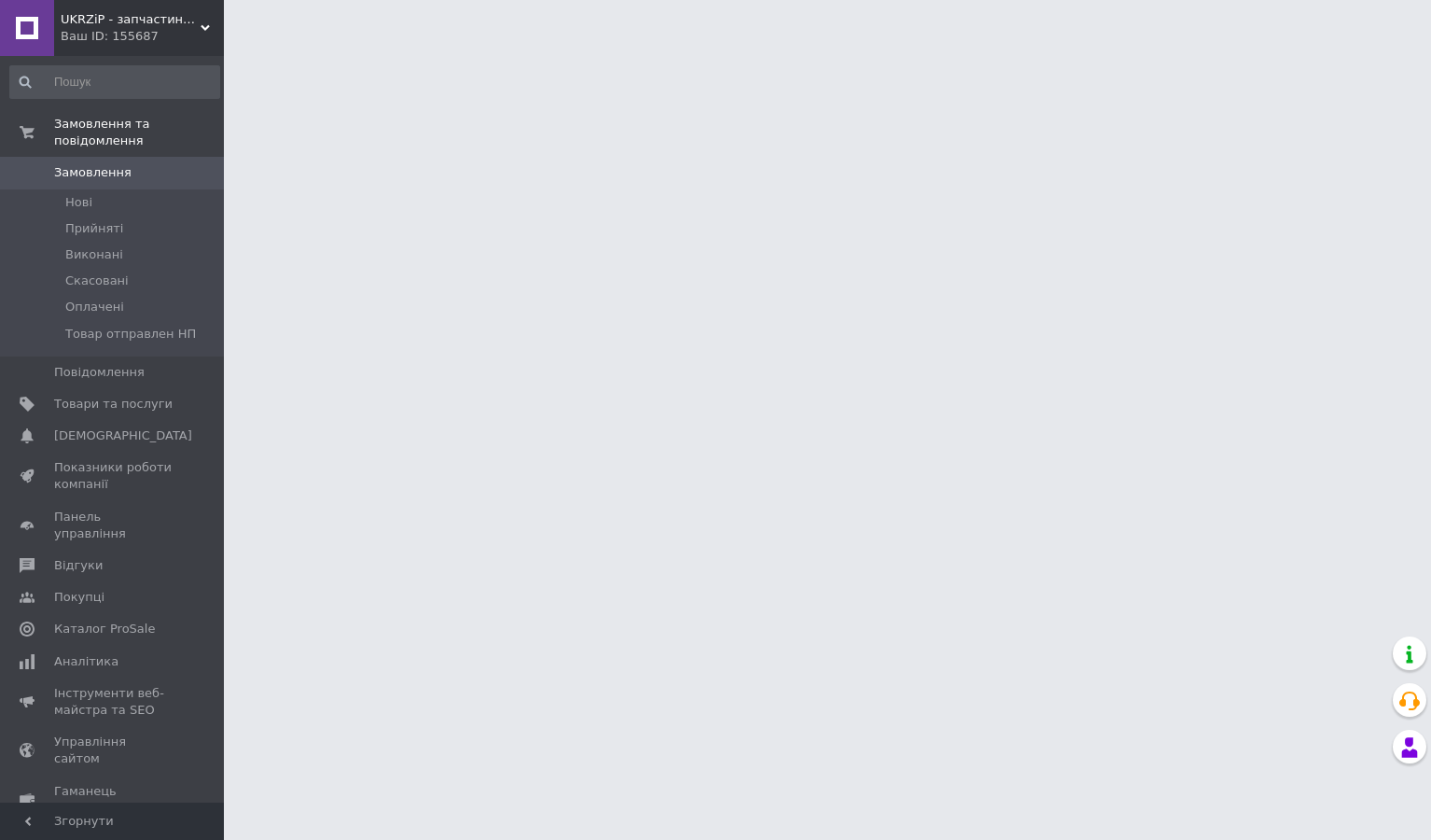  What do you see at coordinates (95, 255) in the screenshot?
I see `span: Виконані` at bounding box center [95, 255].